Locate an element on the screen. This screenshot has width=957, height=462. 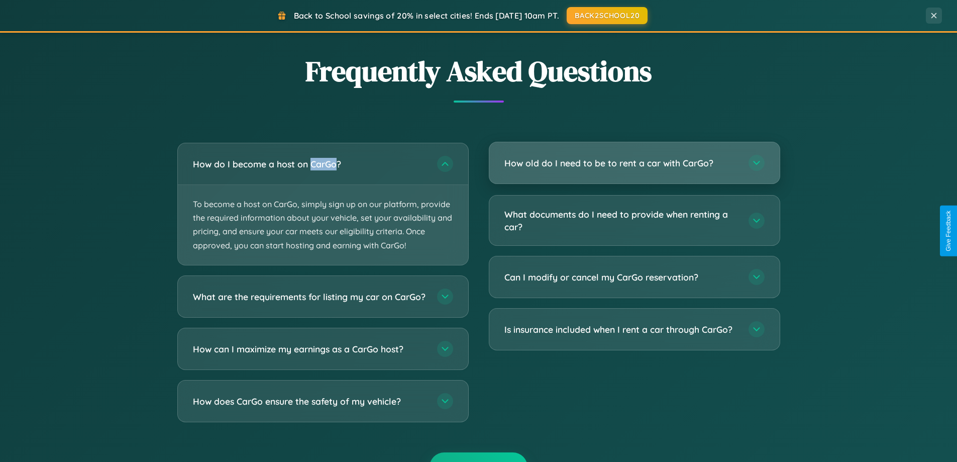
h2: Frequently Asked Questions is located at coordinates (479, 71).